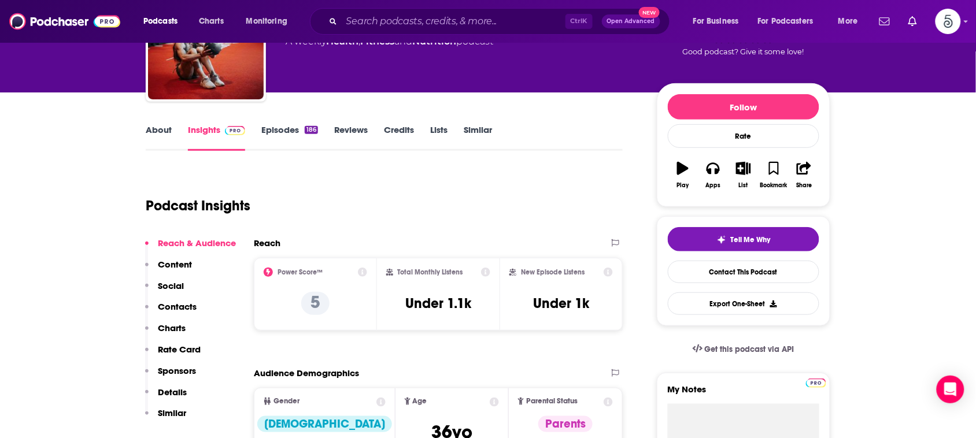  I want to click on h1: Podcast Insights, so click(198, 206).